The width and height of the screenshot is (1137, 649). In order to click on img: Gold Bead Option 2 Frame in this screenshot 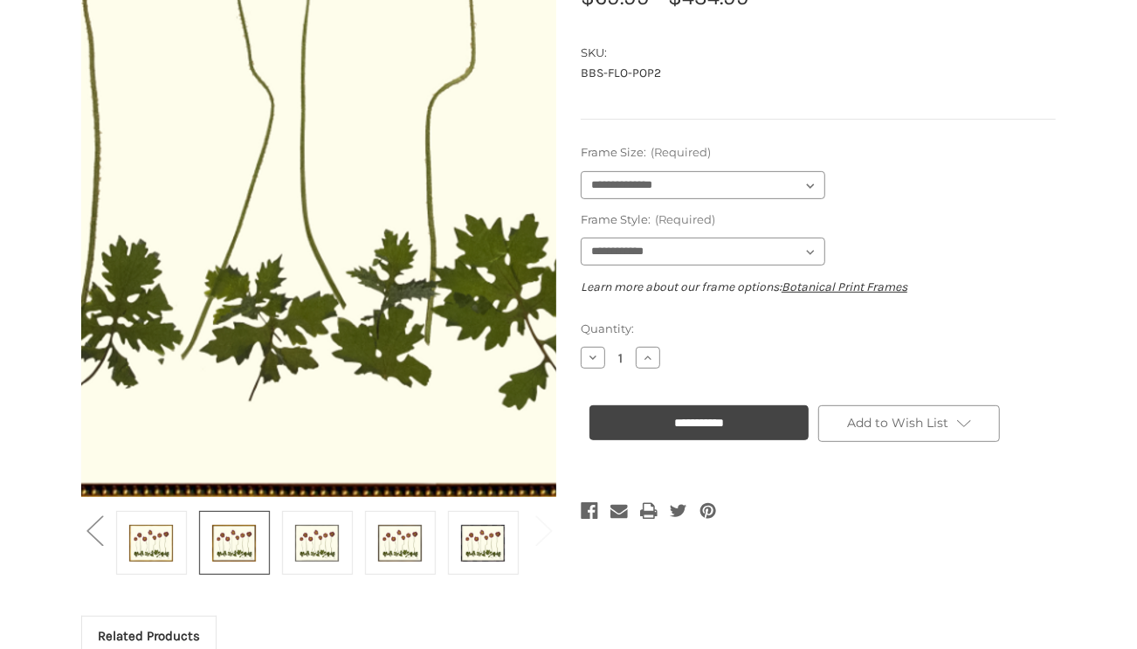, I will do `click(234, 542)`.